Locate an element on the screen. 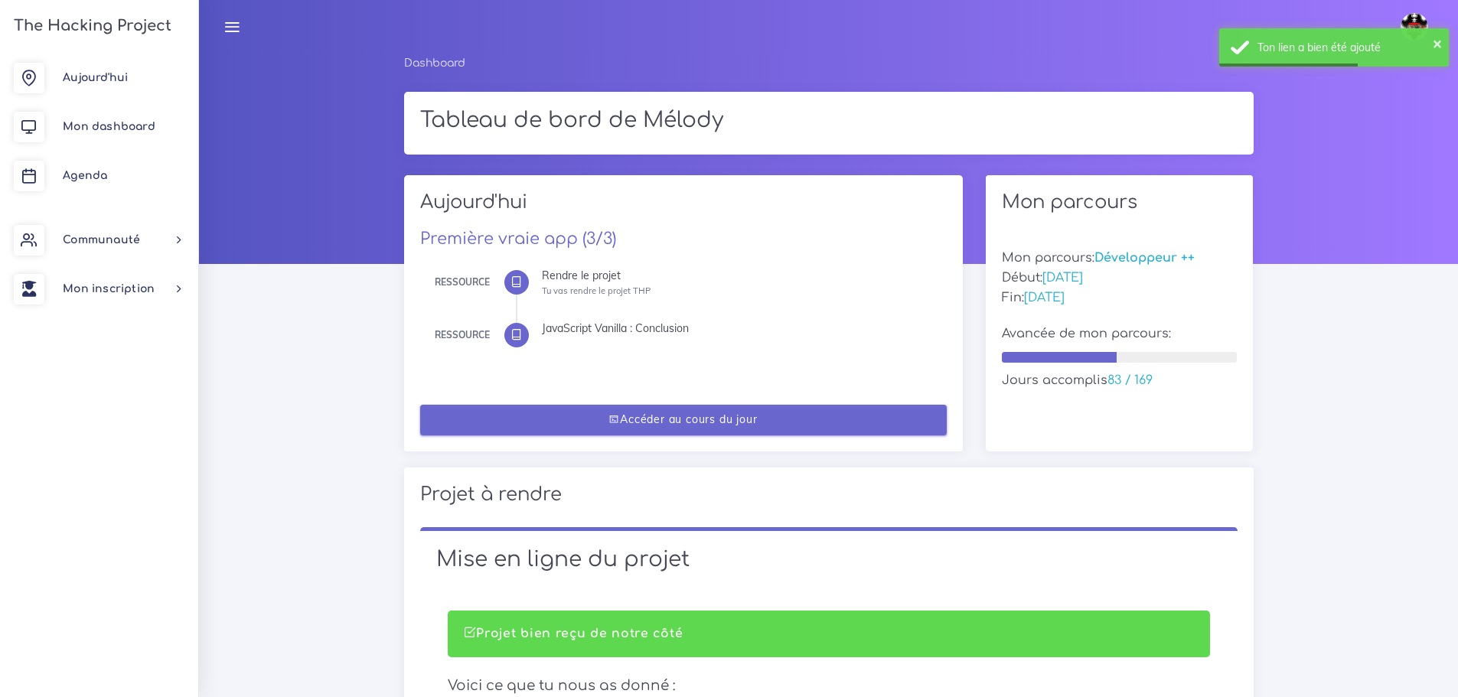 This screenshot has height=697, width=1458. a: Dashboard is located at coordinates (435, 63).